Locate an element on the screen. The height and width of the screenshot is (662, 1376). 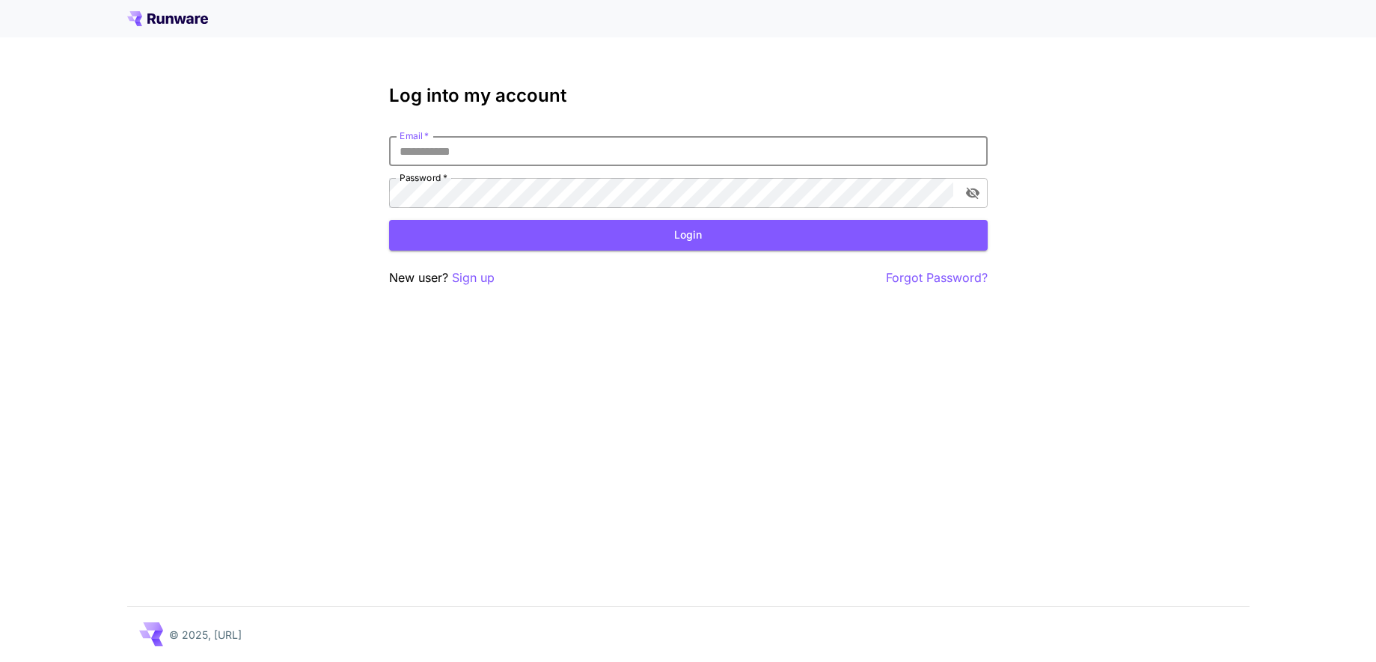
h3: Log into my account is located at coordinates (688, 96).